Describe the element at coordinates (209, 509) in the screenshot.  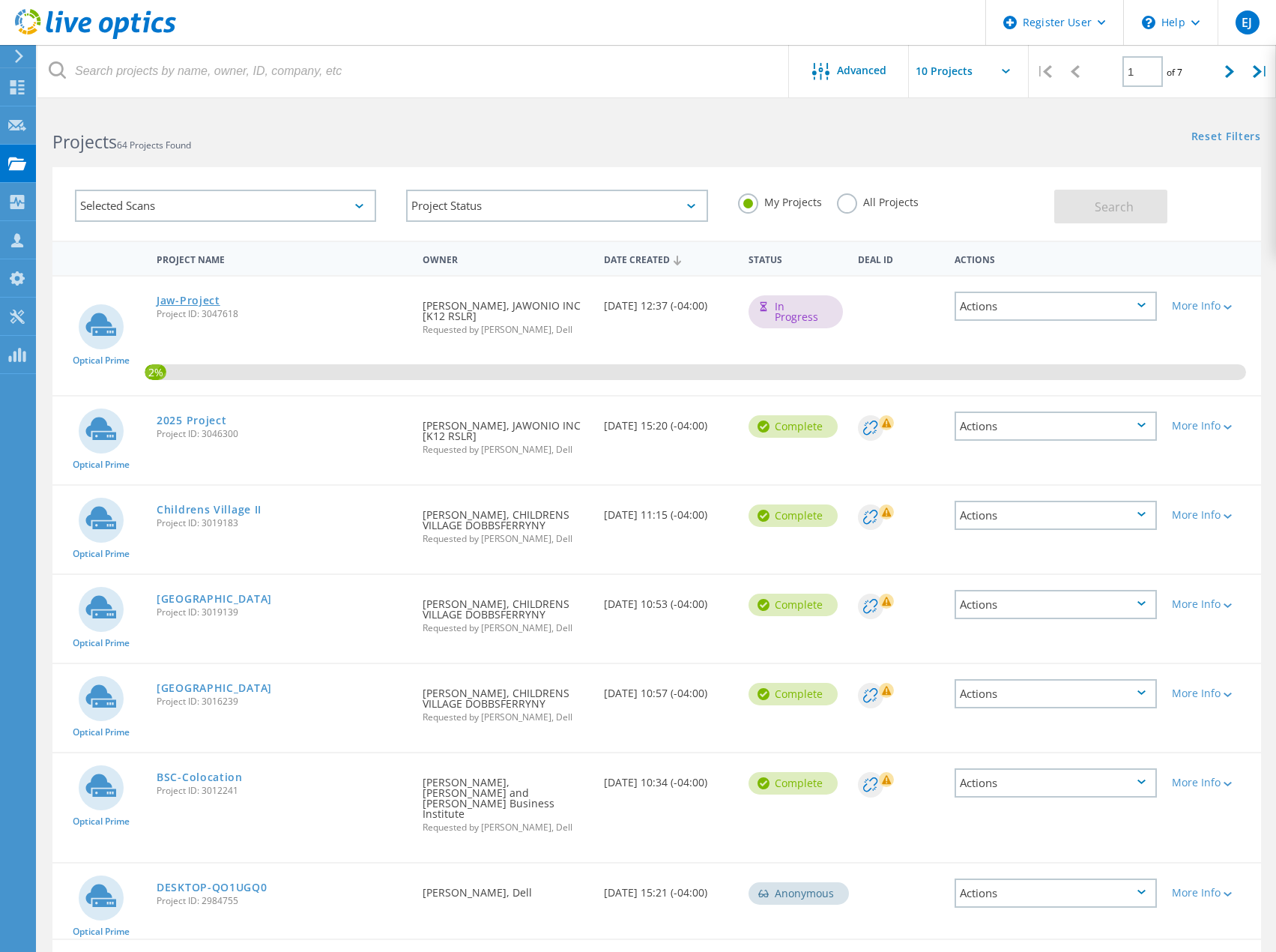
I see `a: Childrens Village II` at that location.